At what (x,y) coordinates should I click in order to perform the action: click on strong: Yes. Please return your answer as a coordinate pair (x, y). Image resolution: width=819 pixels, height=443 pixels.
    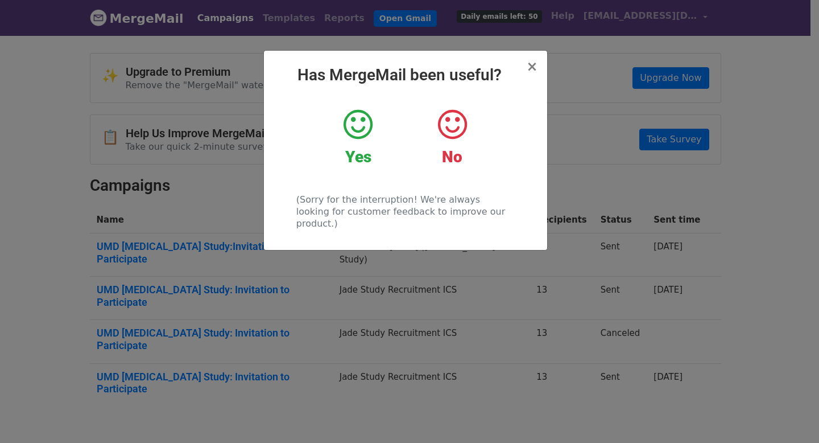
    Looking at the image, I should click on (359, 156).